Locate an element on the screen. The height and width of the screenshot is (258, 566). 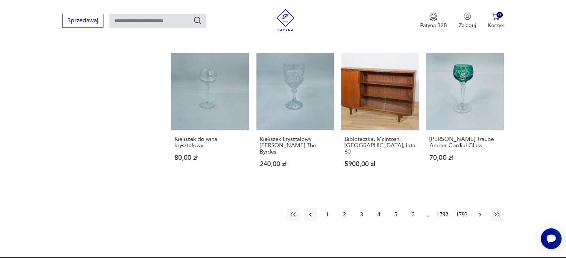
button: 5 is located at coordinates (396, 215).